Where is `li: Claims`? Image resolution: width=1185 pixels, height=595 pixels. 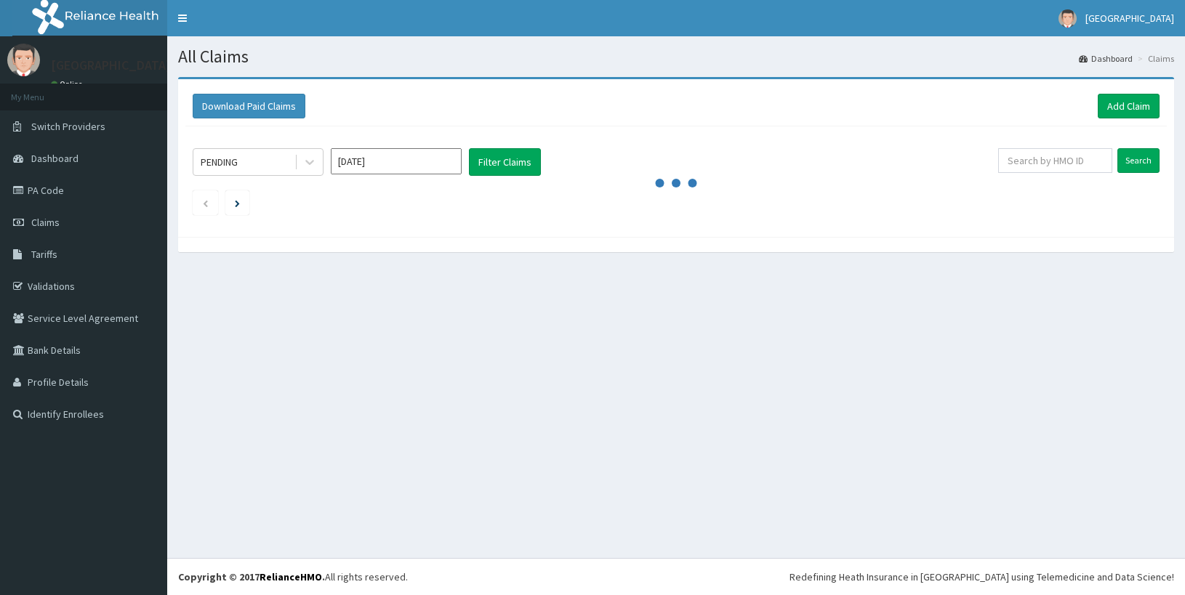 li: Claims is located at coordinates (1154, 58).